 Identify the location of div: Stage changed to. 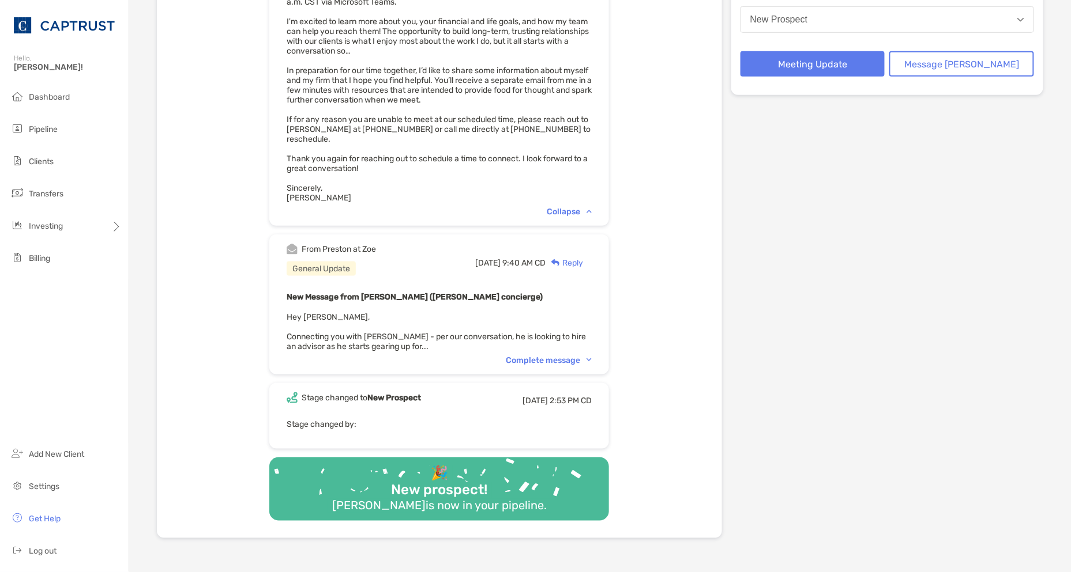
(361, 398).